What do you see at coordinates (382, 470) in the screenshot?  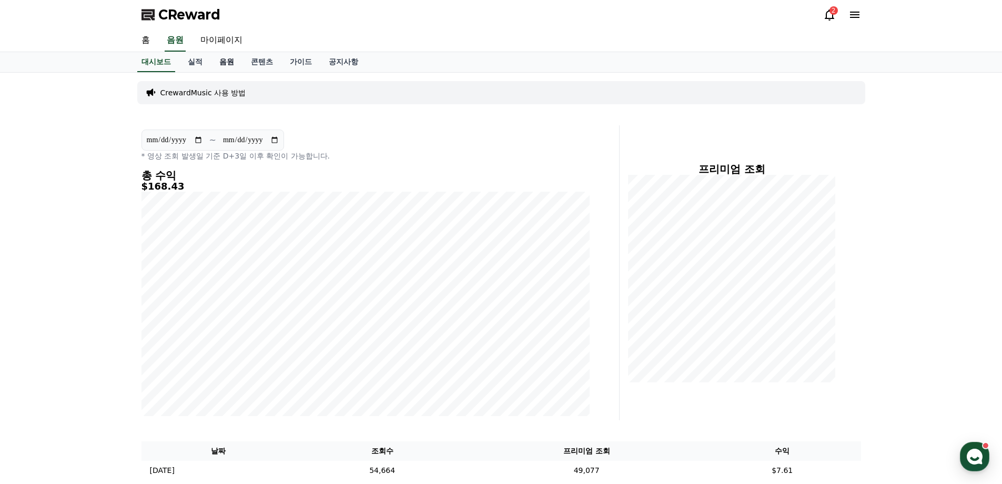 I see `td: 54,664` at bounding box center [382, 470].